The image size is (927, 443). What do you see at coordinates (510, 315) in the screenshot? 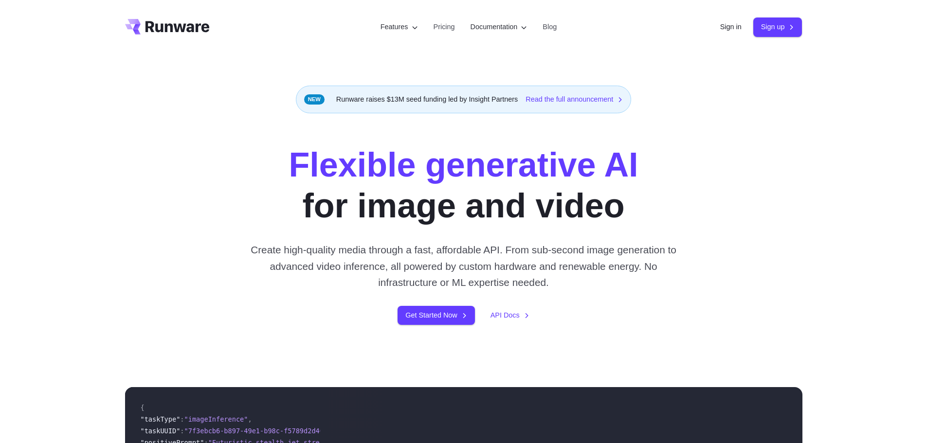
I see `a: API Docs` at bounding box center [510, 315].